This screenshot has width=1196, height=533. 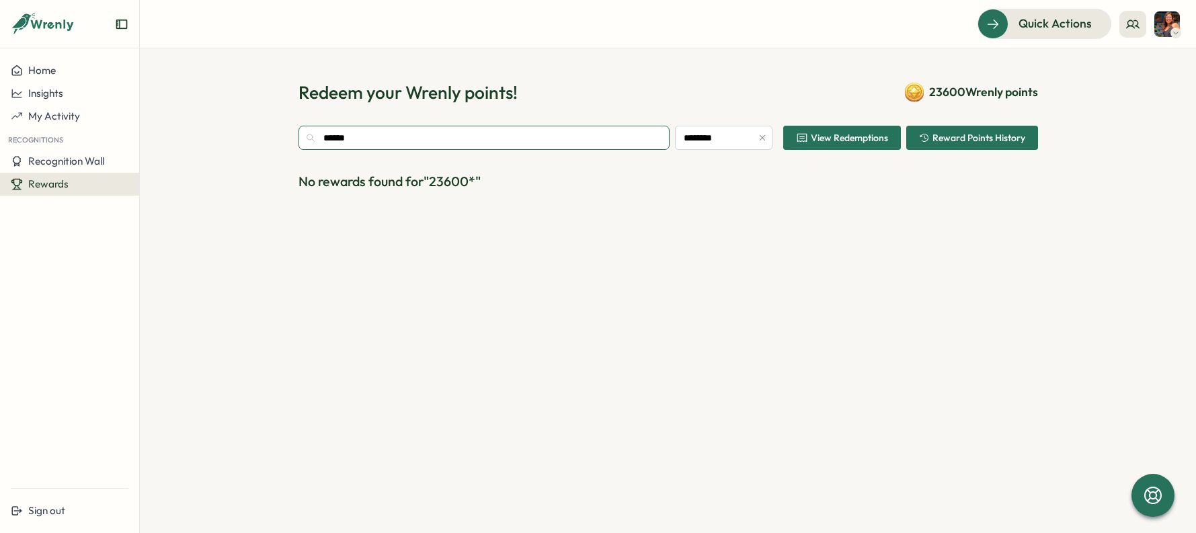 What do you see at coordinates (1044, 24) in the screenshot?
I see `button: Quick Actions` at bounding box center [1044, 24].